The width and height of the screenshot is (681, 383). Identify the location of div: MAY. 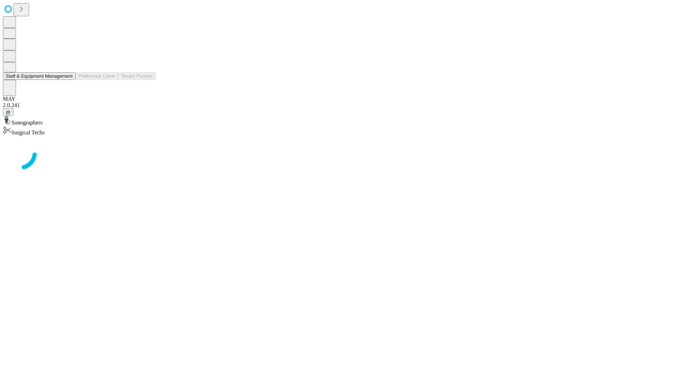
(341, 99).